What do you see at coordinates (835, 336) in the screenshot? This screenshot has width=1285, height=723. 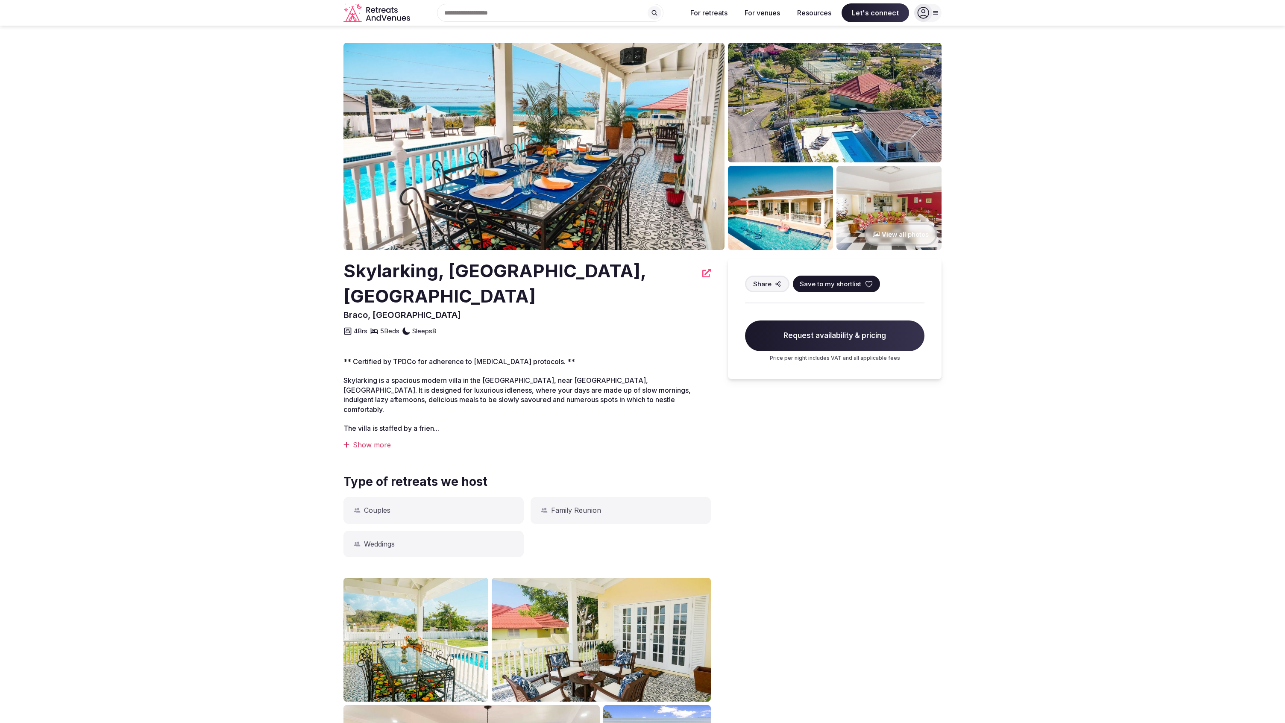 I see `span: Request availability & pricing` at bounding box center [835, 336].